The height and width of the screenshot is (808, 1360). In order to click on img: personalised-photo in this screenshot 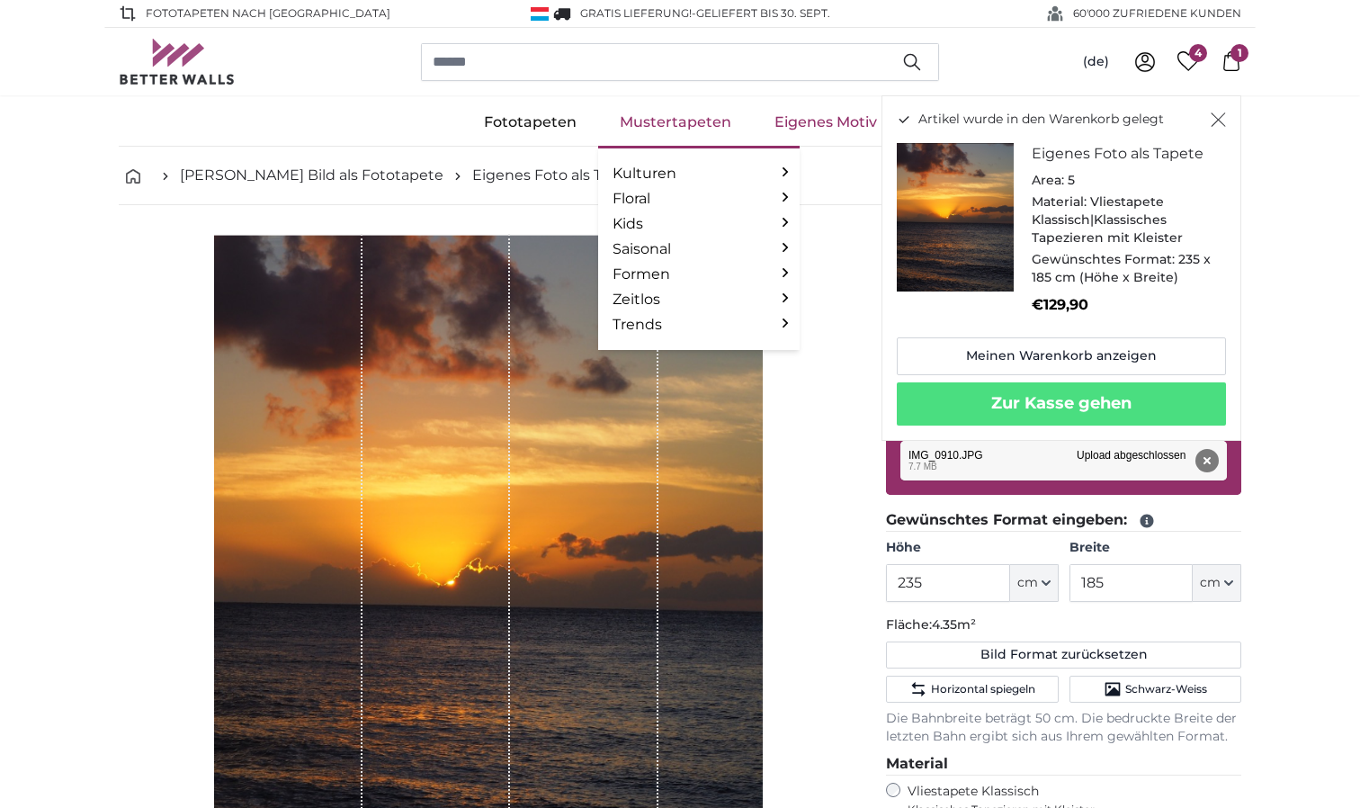, I will do `click(955, 217)`.